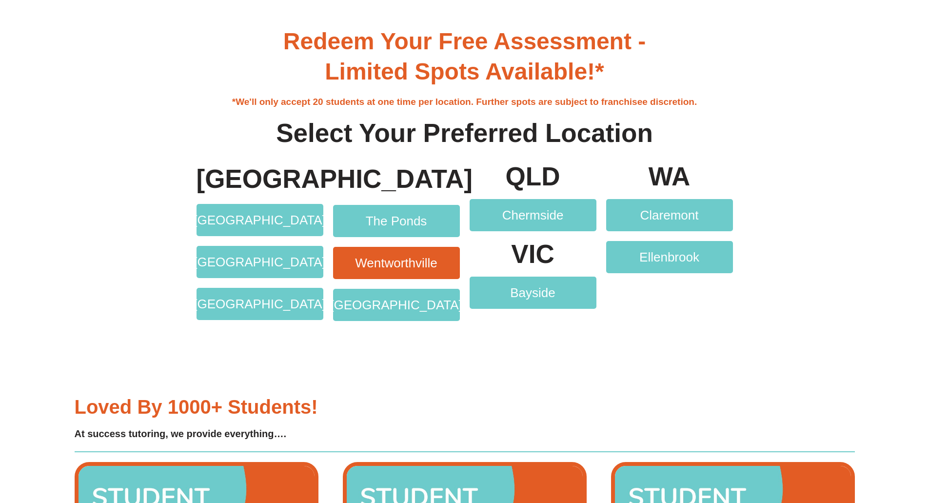 This screenshot has width=929, height=503. Describe the element at coordinates (532, 293) in the screenshot. I see `span: Bayside` at that location.